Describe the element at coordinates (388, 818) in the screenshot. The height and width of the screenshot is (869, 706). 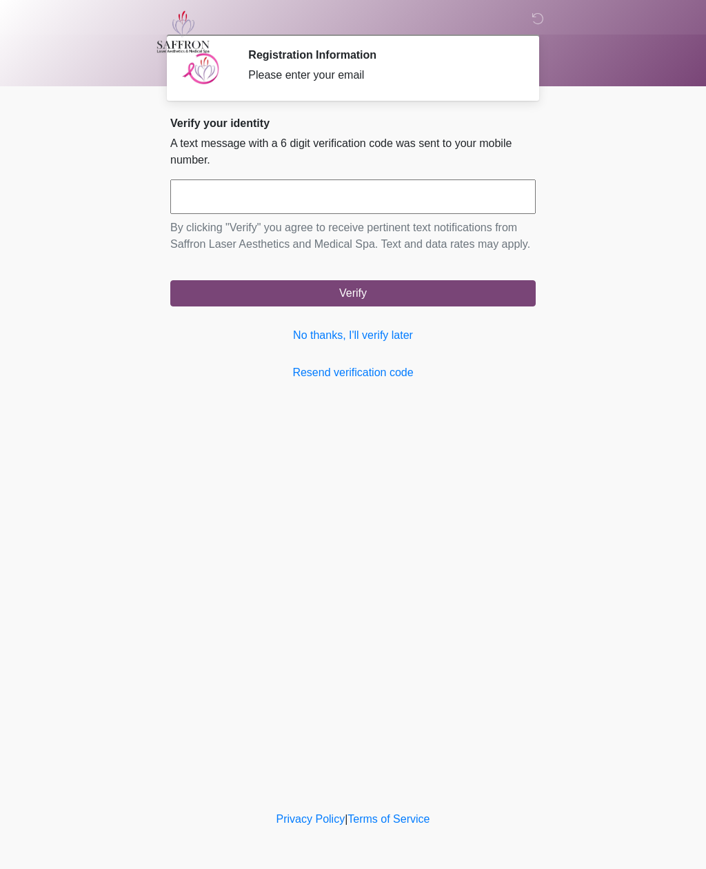
I see `a: Terms of Service` at that location.